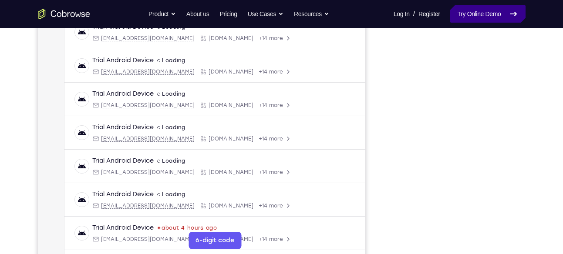 The width and height of the screenshot is (563, 254). I want to click on a: Pricing, so click(228, 14).